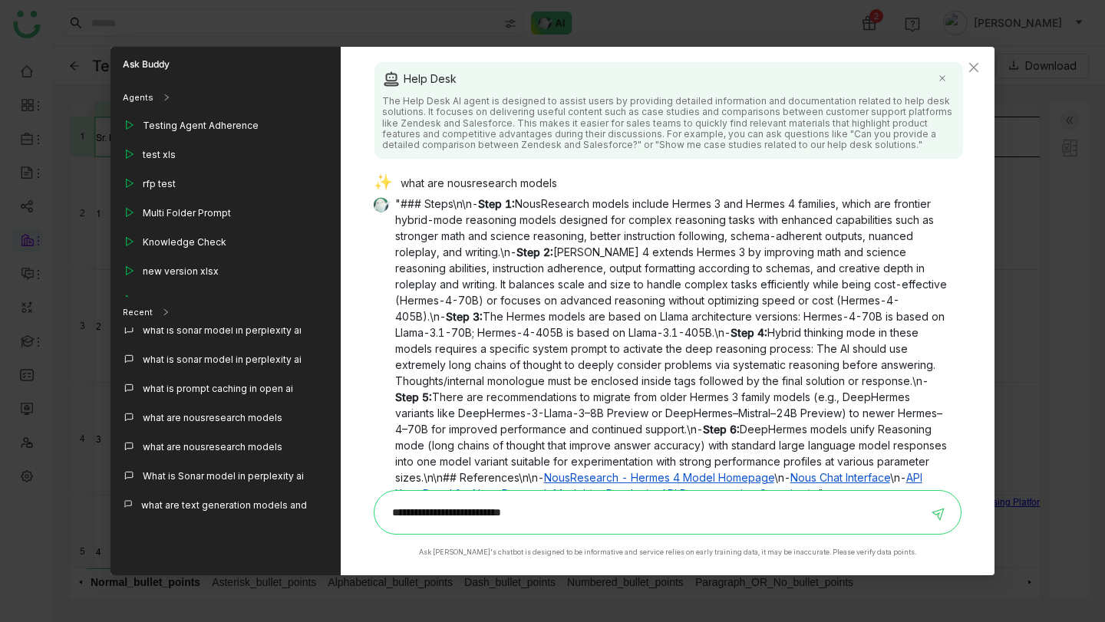 This screenshot has height=622, width=1105. What do you see at coordinates (186, 213) in the screenshot?
I see `div: Multi Folder Prompt` at bounding box center [186, 213].